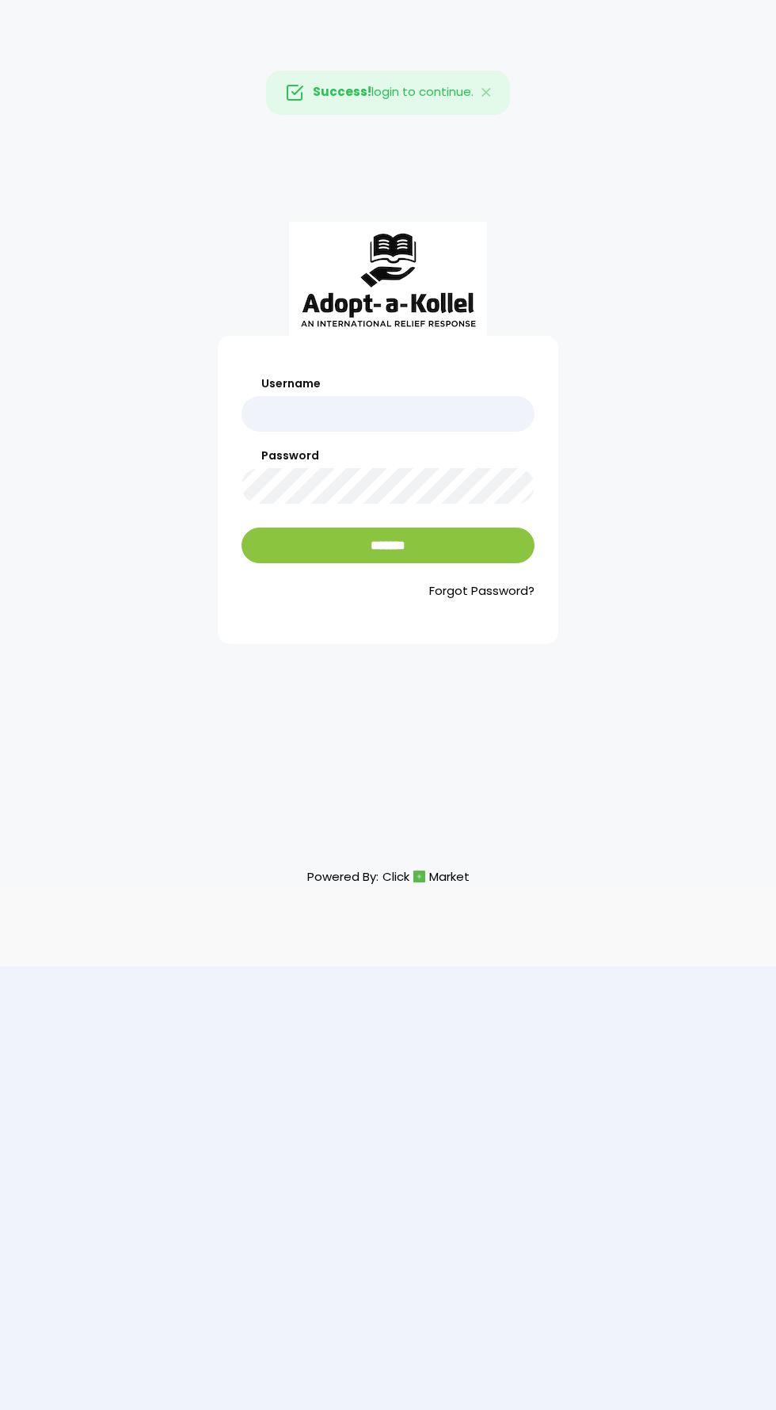 The image size is (776, 1410). What do you see at coordinates (388, 279) in the screenshot?
I see `img: aak_logo_sm.jpeg` at bounding box center [388, 279].